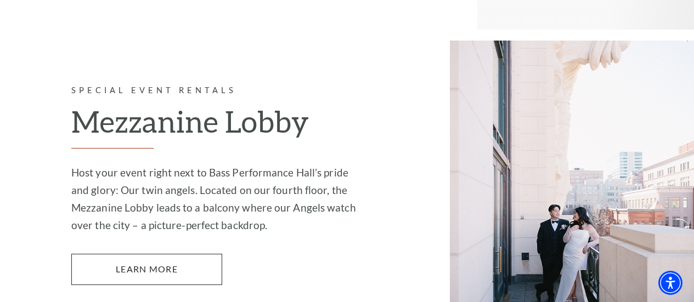 The width and height of the screenshot is (694, 302). I want to click on p: Host your event right next to Bass Performance Hall’s pride and glory: Our twin angels. Located o..., so click(219, 199).